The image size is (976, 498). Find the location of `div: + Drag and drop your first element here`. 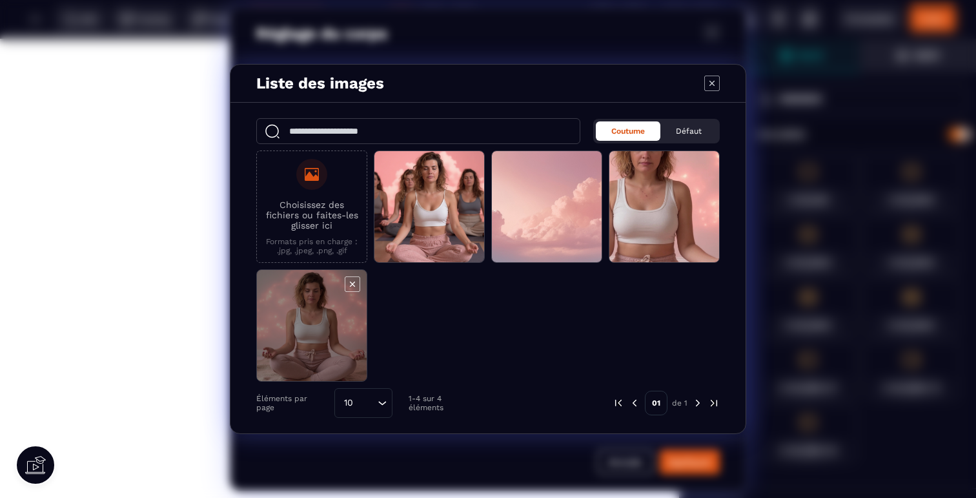

div: + Drag and drop your first element here is located at coordinates (339, 43).